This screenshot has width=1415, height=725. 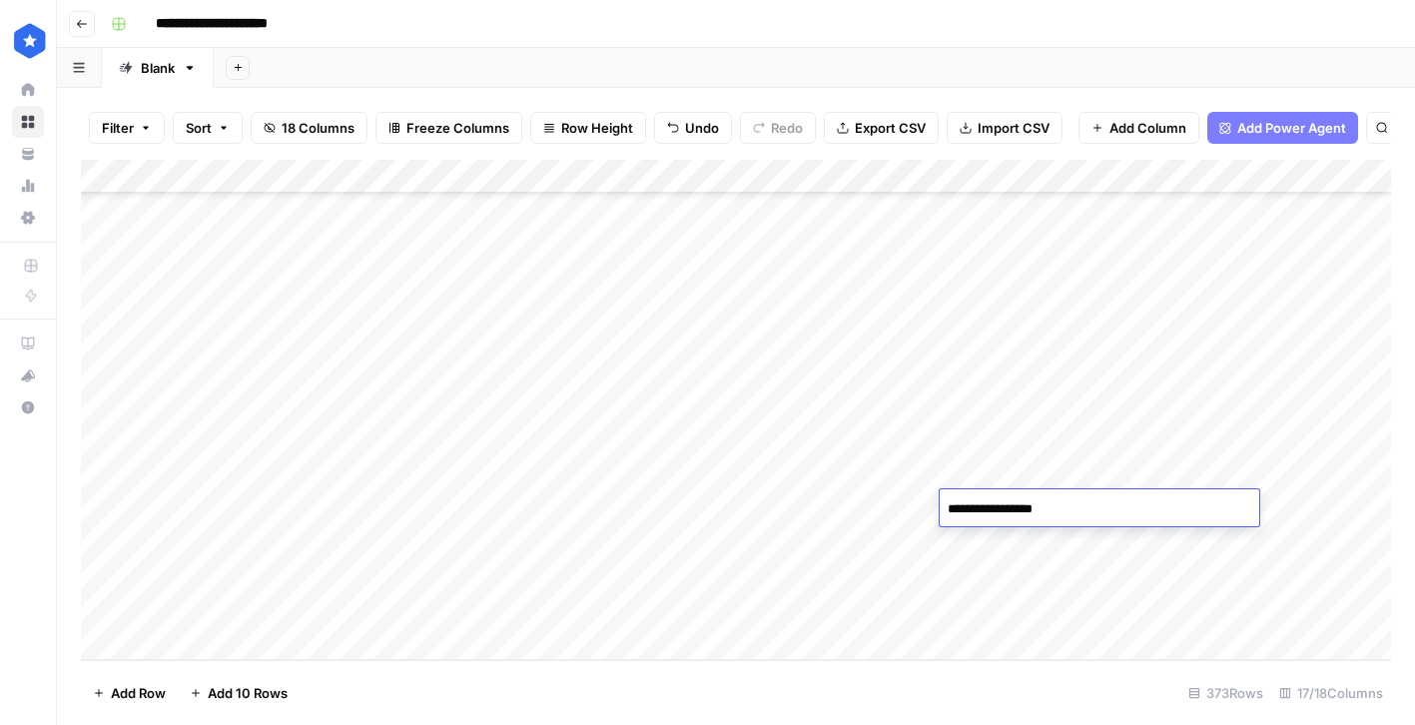 I want to click on div: Blank, so click(x=158, y=68).